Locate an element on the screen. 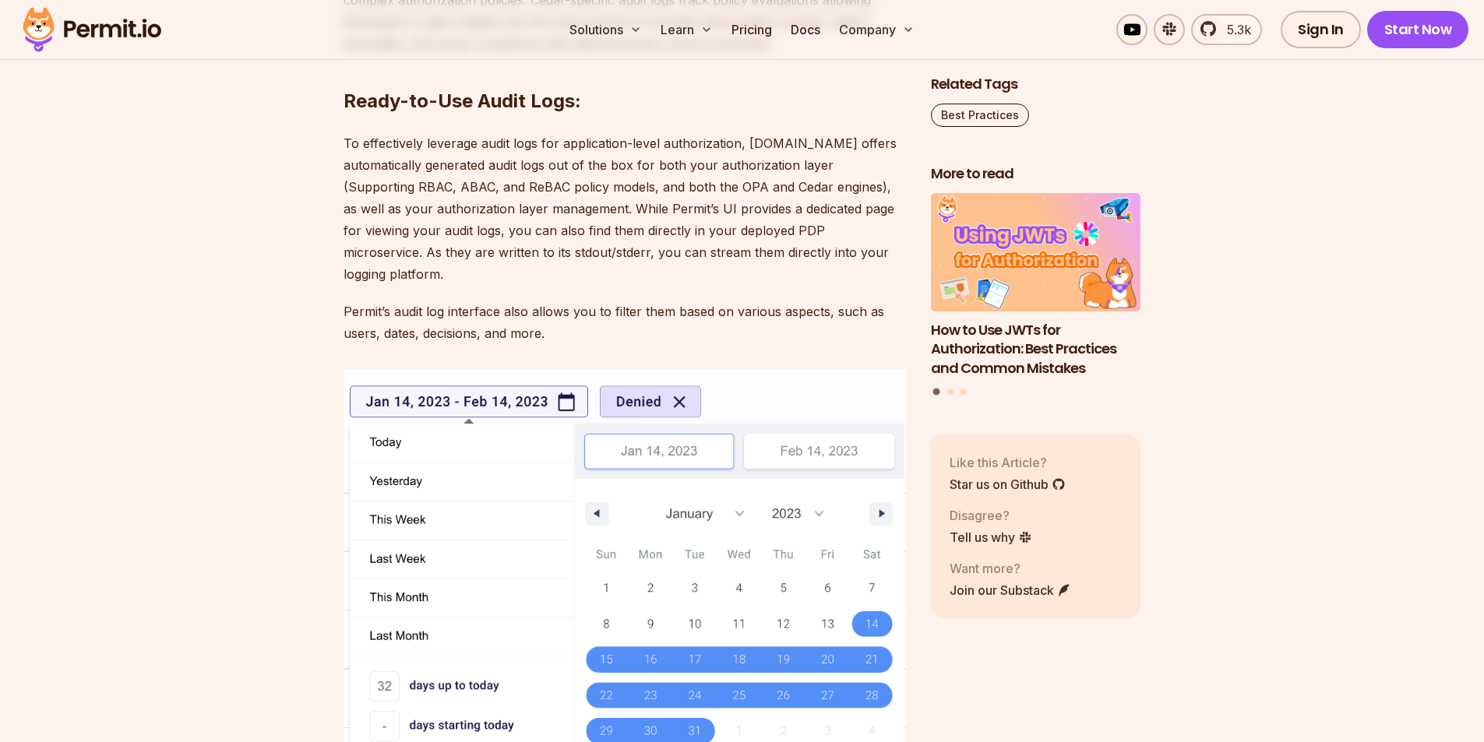  a: Join our Substack is located at coordinates (1010, 590).